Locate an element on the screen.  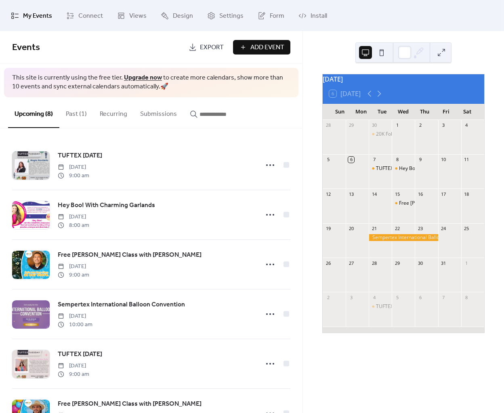
div: 23 is located at coordinates (420, 229).